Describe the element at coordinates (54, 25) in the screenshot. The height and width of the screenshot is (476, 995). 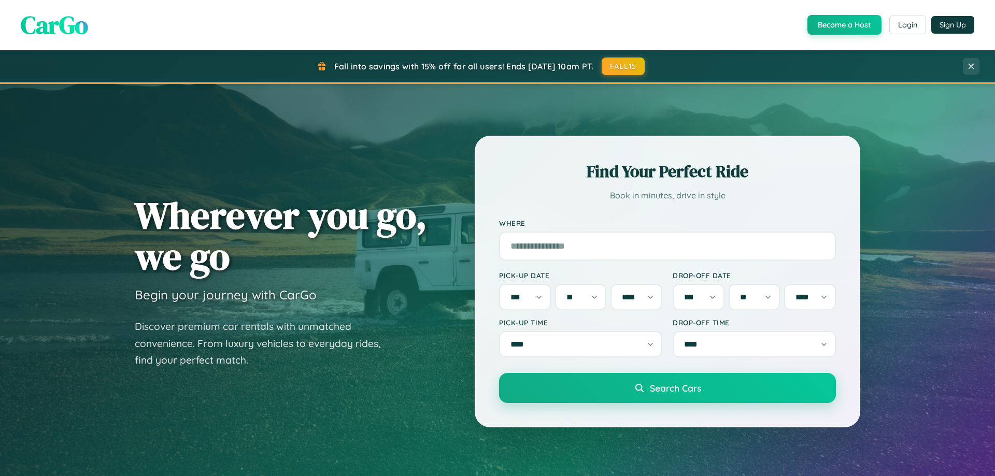
I see `span: CarGo` at that location.